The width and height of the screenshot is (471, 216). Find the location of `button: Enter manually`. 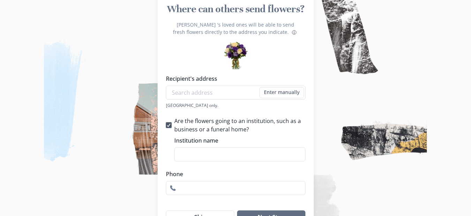

button: Enter manually is located at coordinates (282, 92).